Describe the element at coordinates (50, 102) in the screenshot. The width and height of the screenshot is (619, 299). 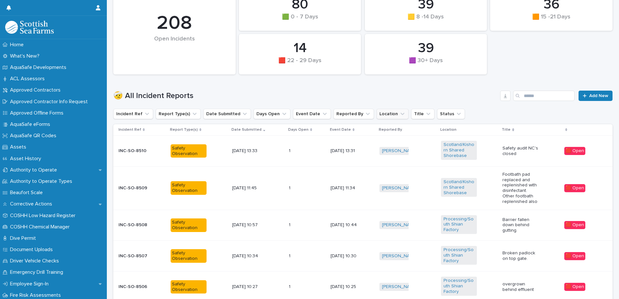
I see `p: Approved Contractor Info Request` at that location.